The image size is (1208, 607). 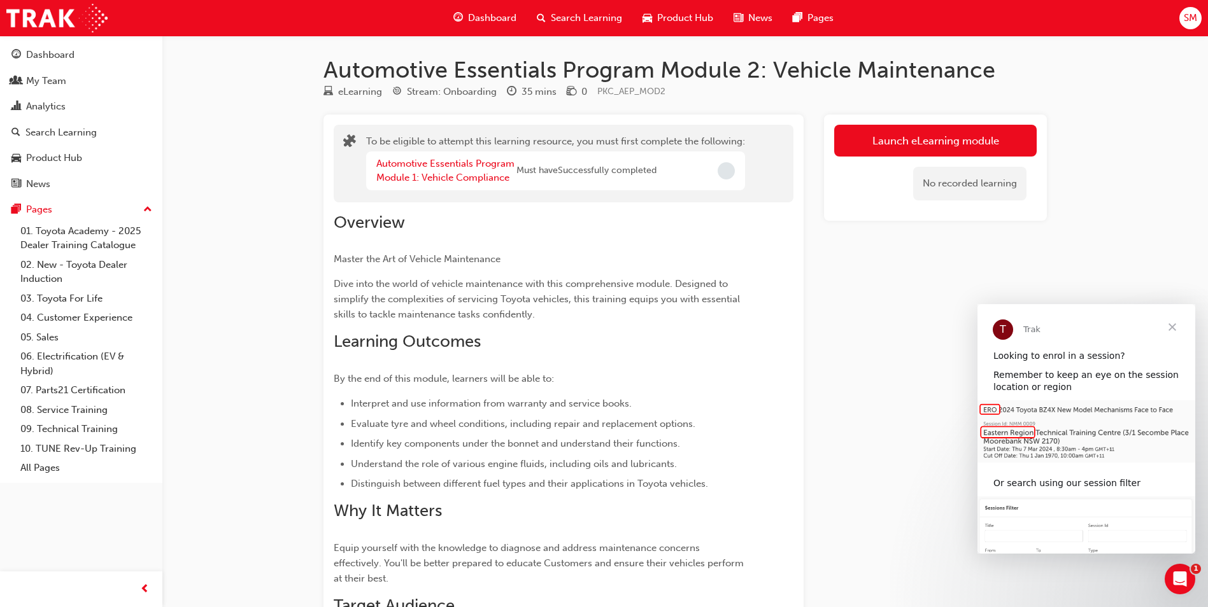 What do you see at coordinates (50, 55) in the screenshot?
I see `div: Dashboard` at bounding box center [50, 55].